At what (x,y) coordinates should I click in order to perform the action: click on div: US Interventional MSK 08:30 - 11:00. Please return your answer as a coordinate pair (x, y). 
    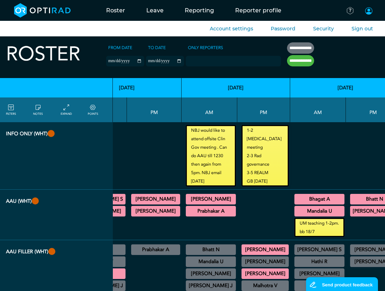
    Looking at the image, I should click on (211, 249).